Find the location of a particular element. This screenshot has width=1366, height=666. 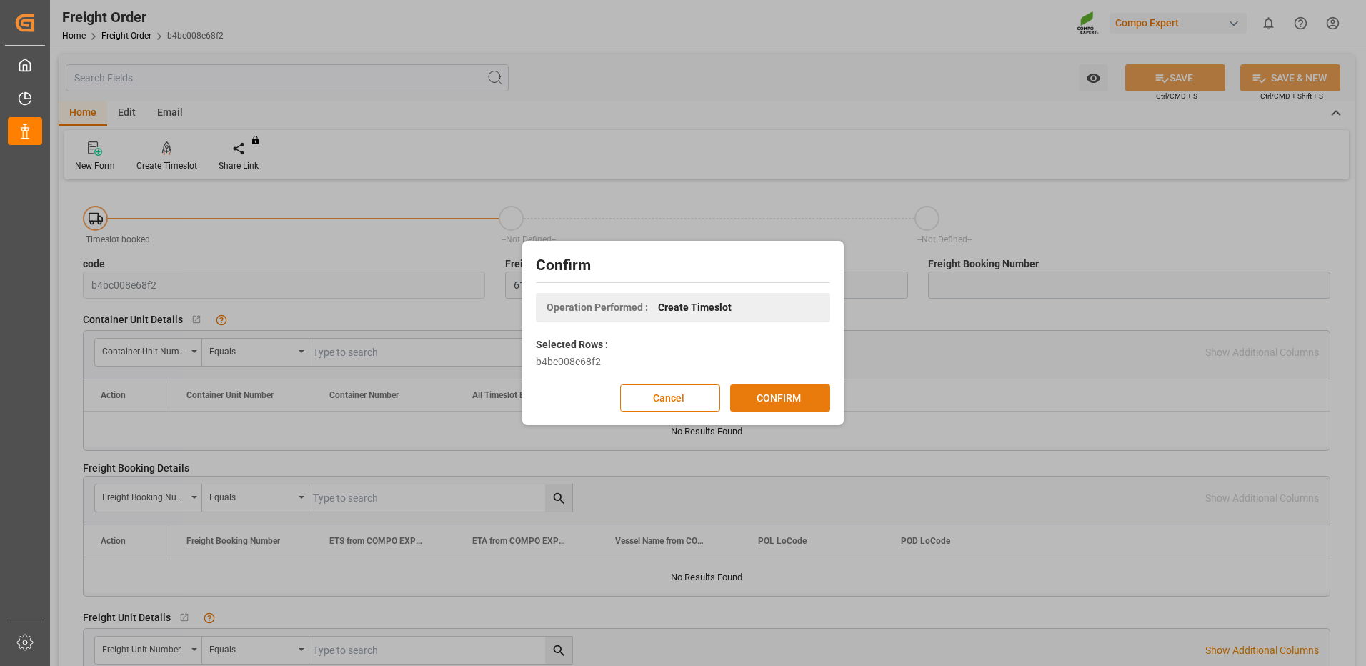

button: CONFIRM is located at coordinates (780, 398).